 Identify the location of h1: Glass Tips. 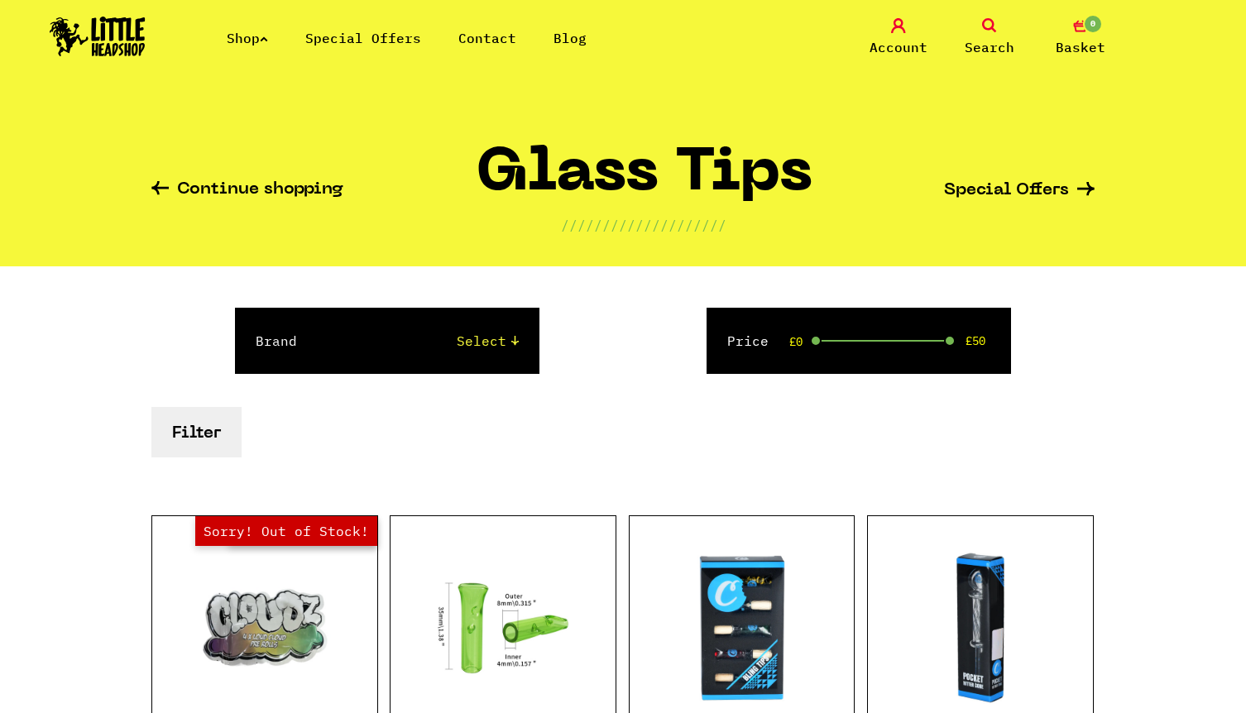
(644, 180).